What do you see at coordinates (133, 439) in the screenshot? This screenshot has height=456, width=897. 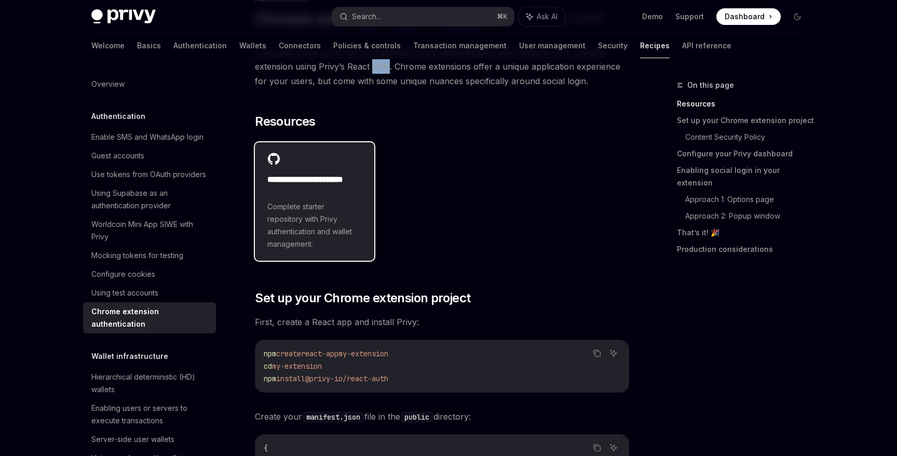 I see `div: Server-side user wallets` at bounding box center [133, 439].